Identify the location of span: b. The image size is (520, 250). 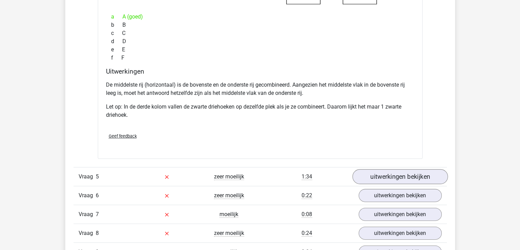
(117, 25).